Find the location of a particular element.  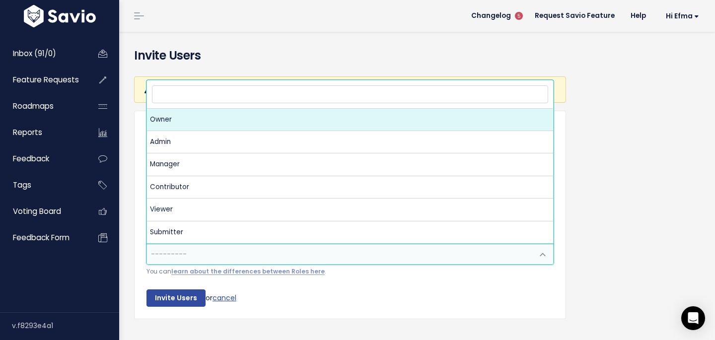

a: Feedback form is located at coordinates (42, 238).